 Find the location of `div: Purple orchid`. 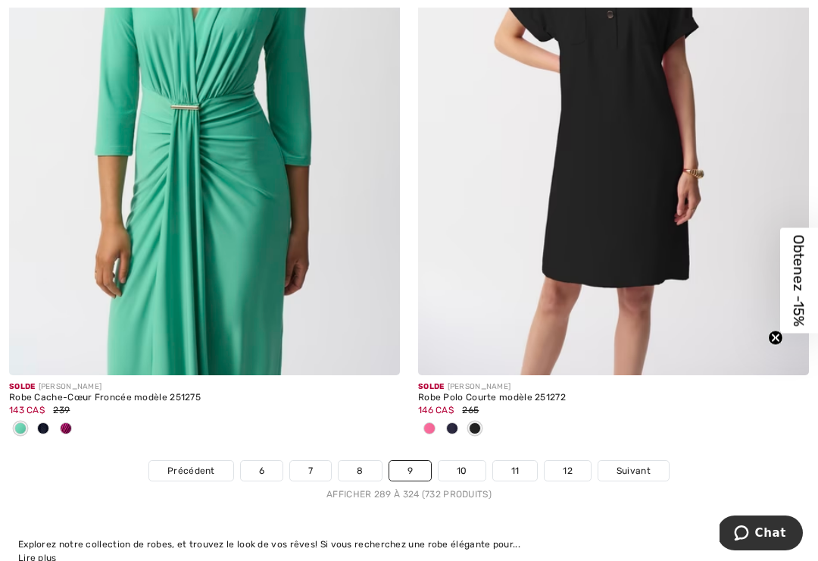

div: Purple orchid is located at coordinates (66, 429).